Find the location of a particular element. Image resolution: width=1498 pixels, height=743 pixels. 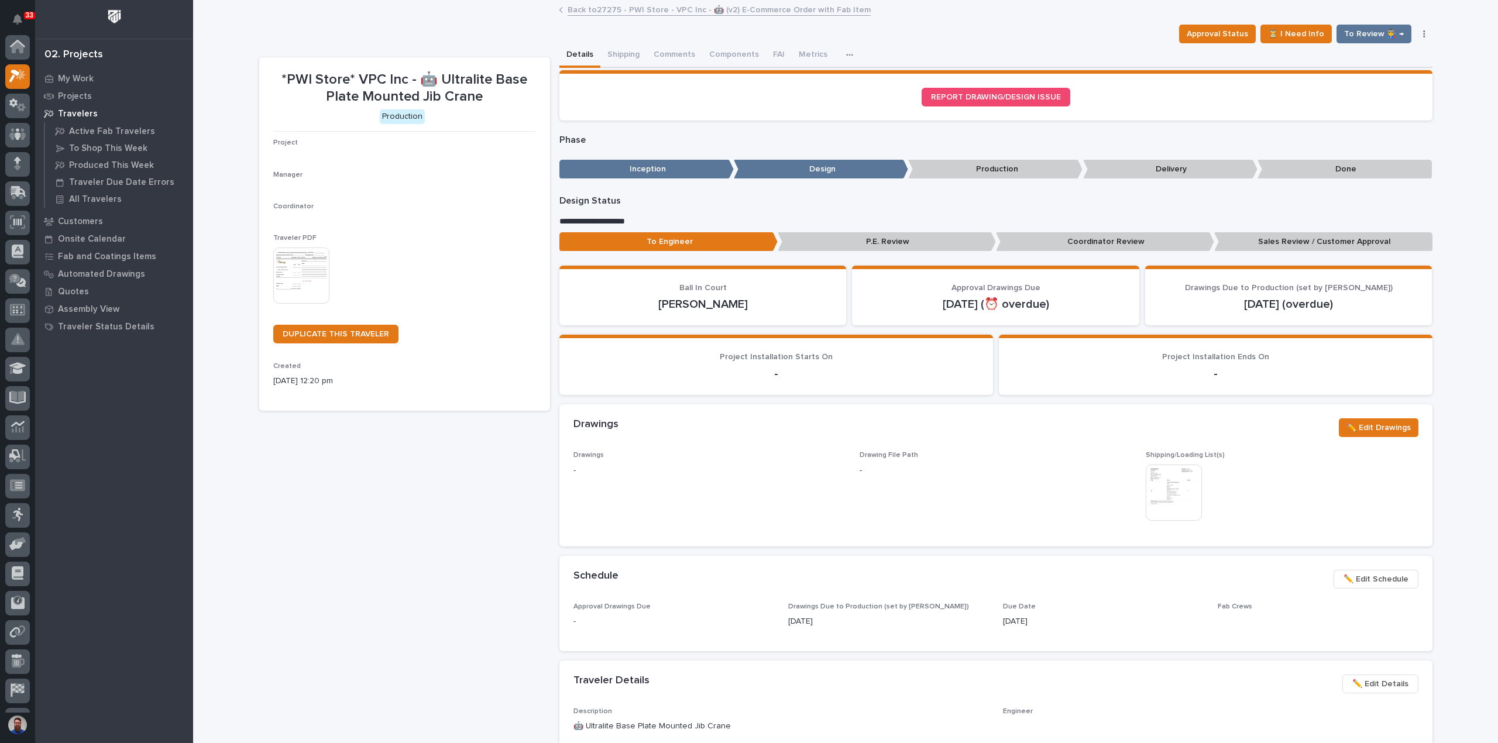

span: Due Date is located at coordinates (1019, 607).